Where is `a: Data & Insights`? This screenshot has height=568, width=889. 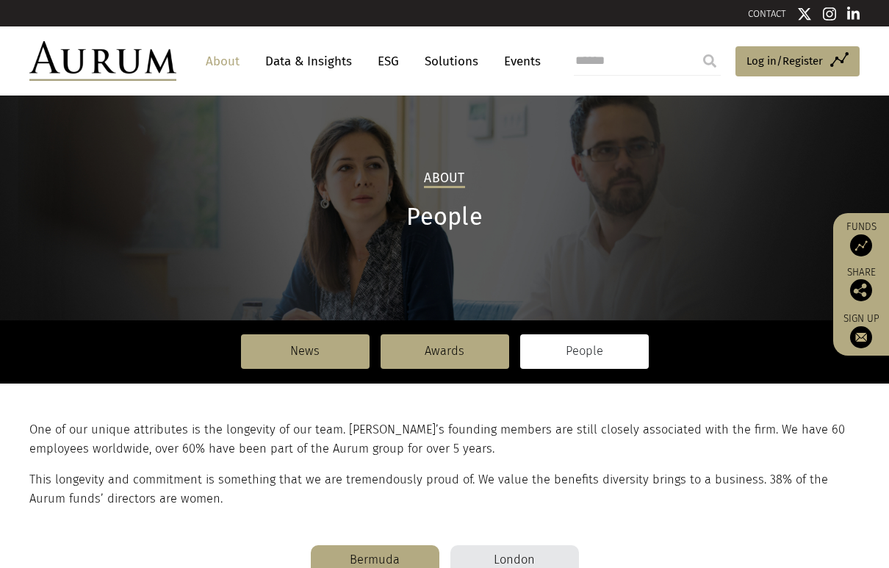 a: Data & Insights is located at coordinates (309, 61).